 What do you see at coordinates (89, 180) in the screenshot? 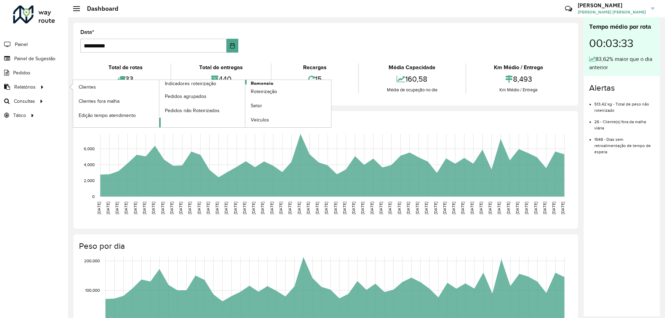
I see `text: 2,000` at bounding box center [89, 180].